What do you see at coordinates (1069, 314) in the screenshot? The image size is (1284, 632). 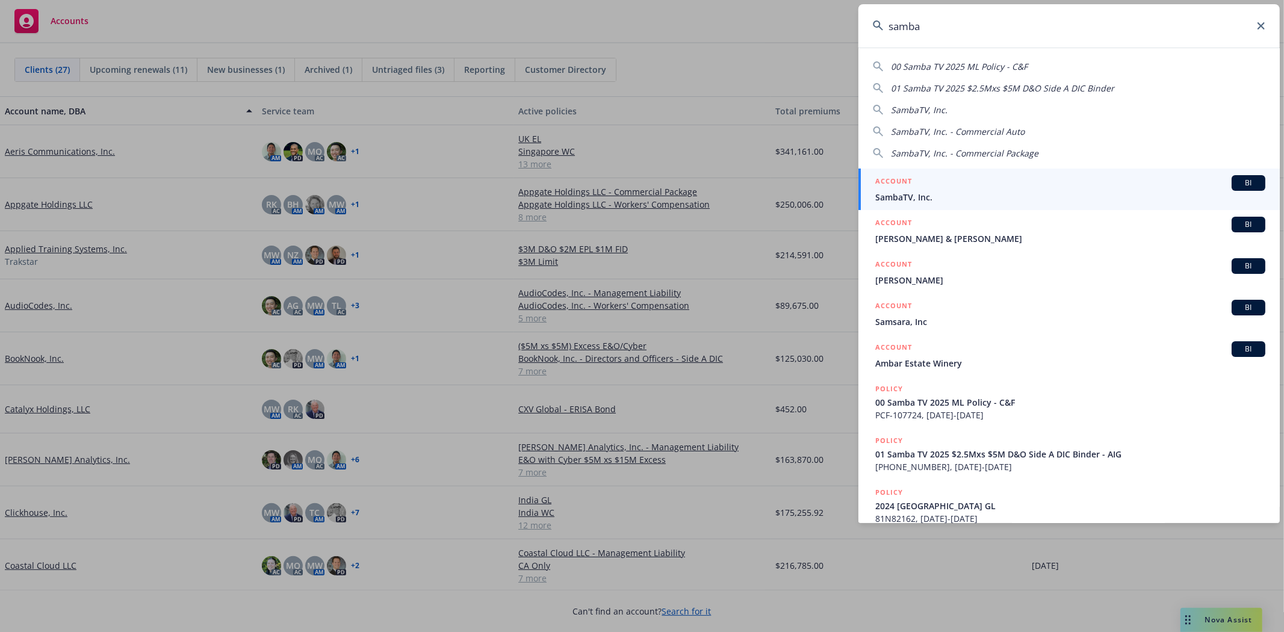 I see `a: ACCOUNTBISamsara, Inc` at bounding box center [1069, 314].